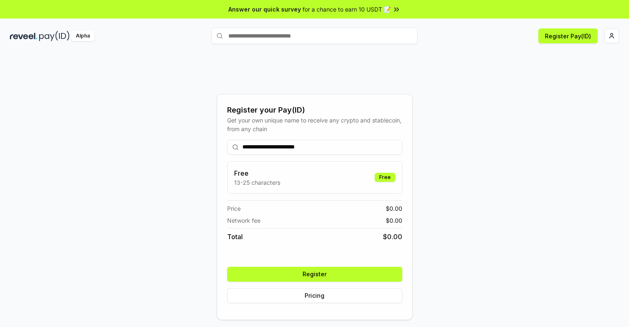 This screenshot has height=327, width=629. Describe the element at coordinates (314, 110) in the screenshot. I see `div: Register your Pay(ID)` at that location.